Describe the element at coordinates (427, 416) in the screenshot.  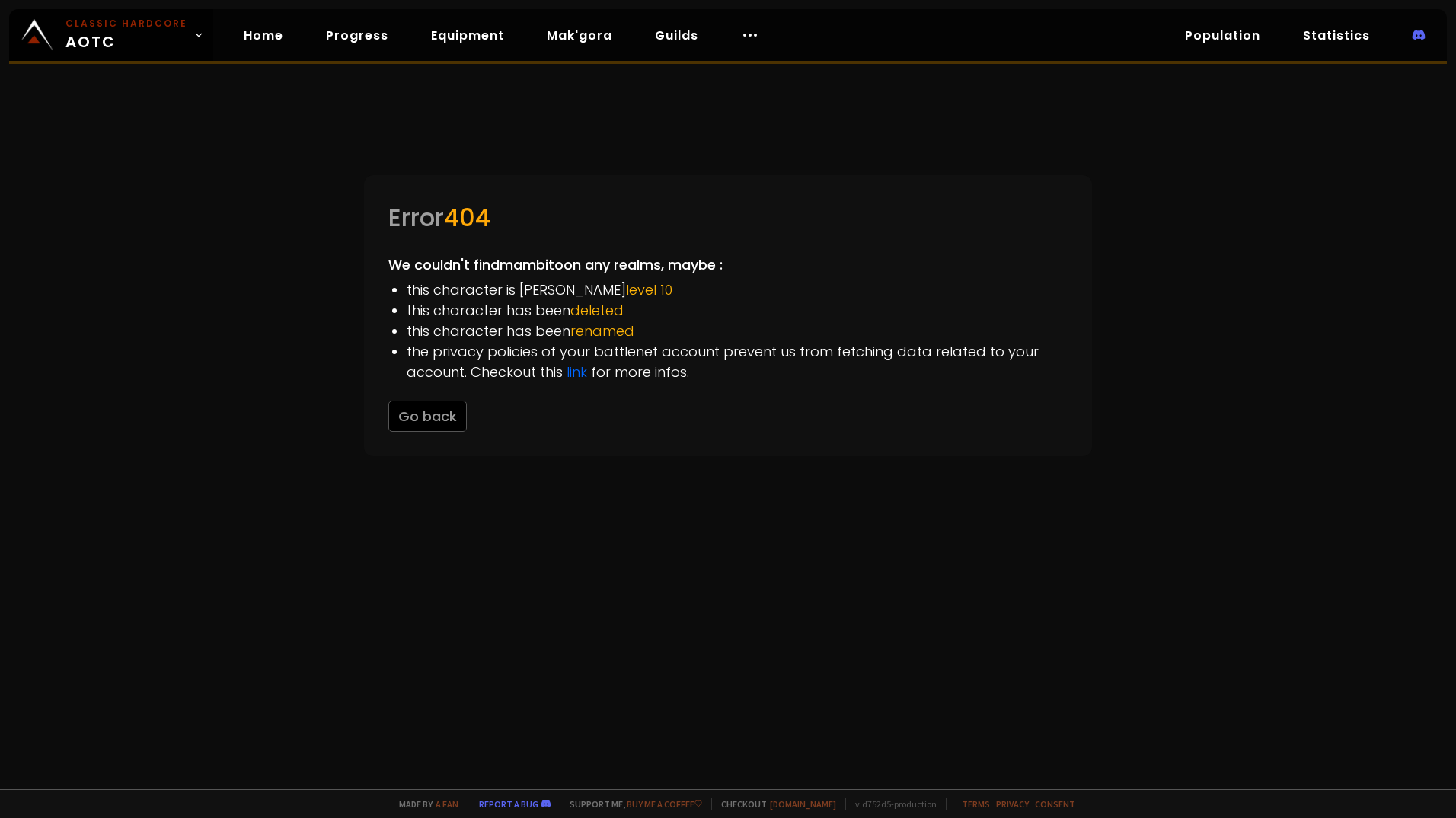
I see `a: Go back` at that location.